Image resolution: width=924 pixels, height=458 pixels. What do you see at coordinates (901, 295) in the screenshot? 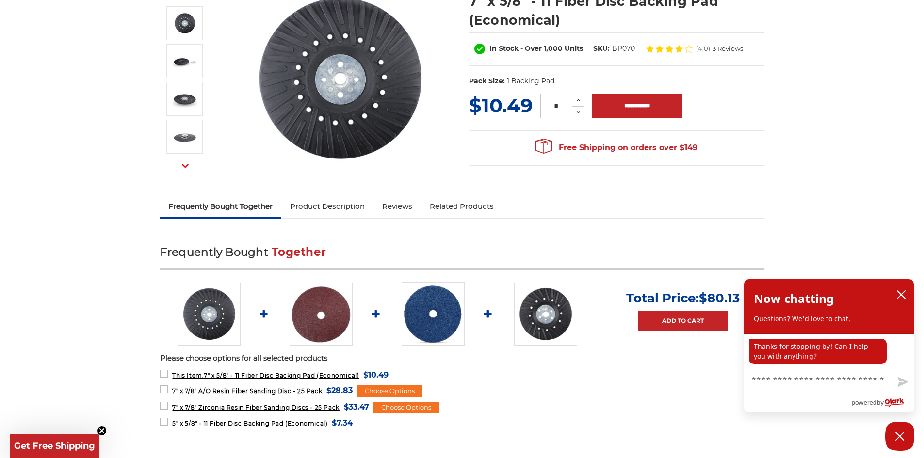
I see `button: close chatbox` at bounding box center [901, 295].